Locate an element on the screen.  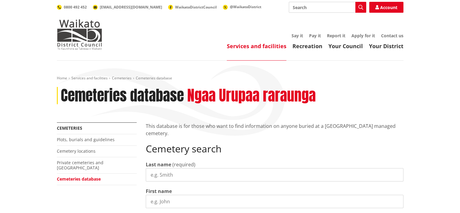
img: Waikato District Council - Te Kaunihera aa Takiwaa o Waikato is located at coordinates (80, 34).